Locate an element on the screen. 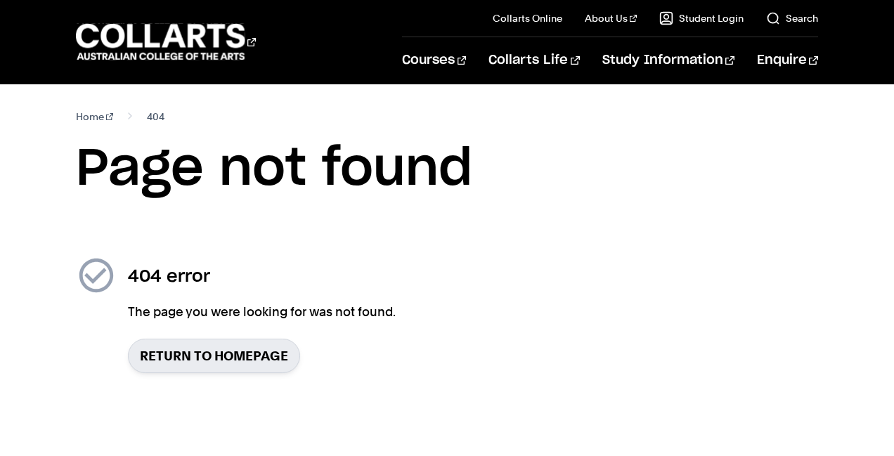  a: About Us is located at coordinates (610, 18).